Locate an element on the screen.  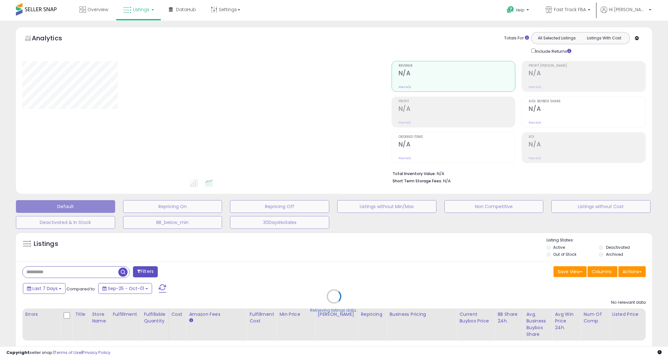
button: Non Competitive is located at coordinates (494, 207).